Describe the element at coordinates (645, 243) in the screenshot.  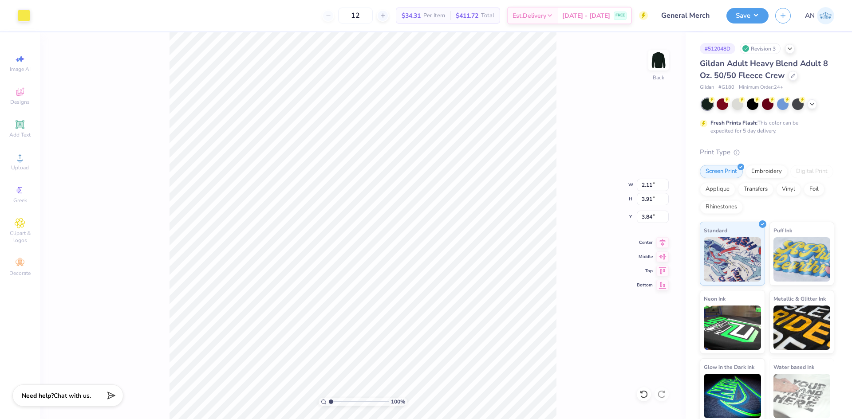
I see `span: Center` at that location.